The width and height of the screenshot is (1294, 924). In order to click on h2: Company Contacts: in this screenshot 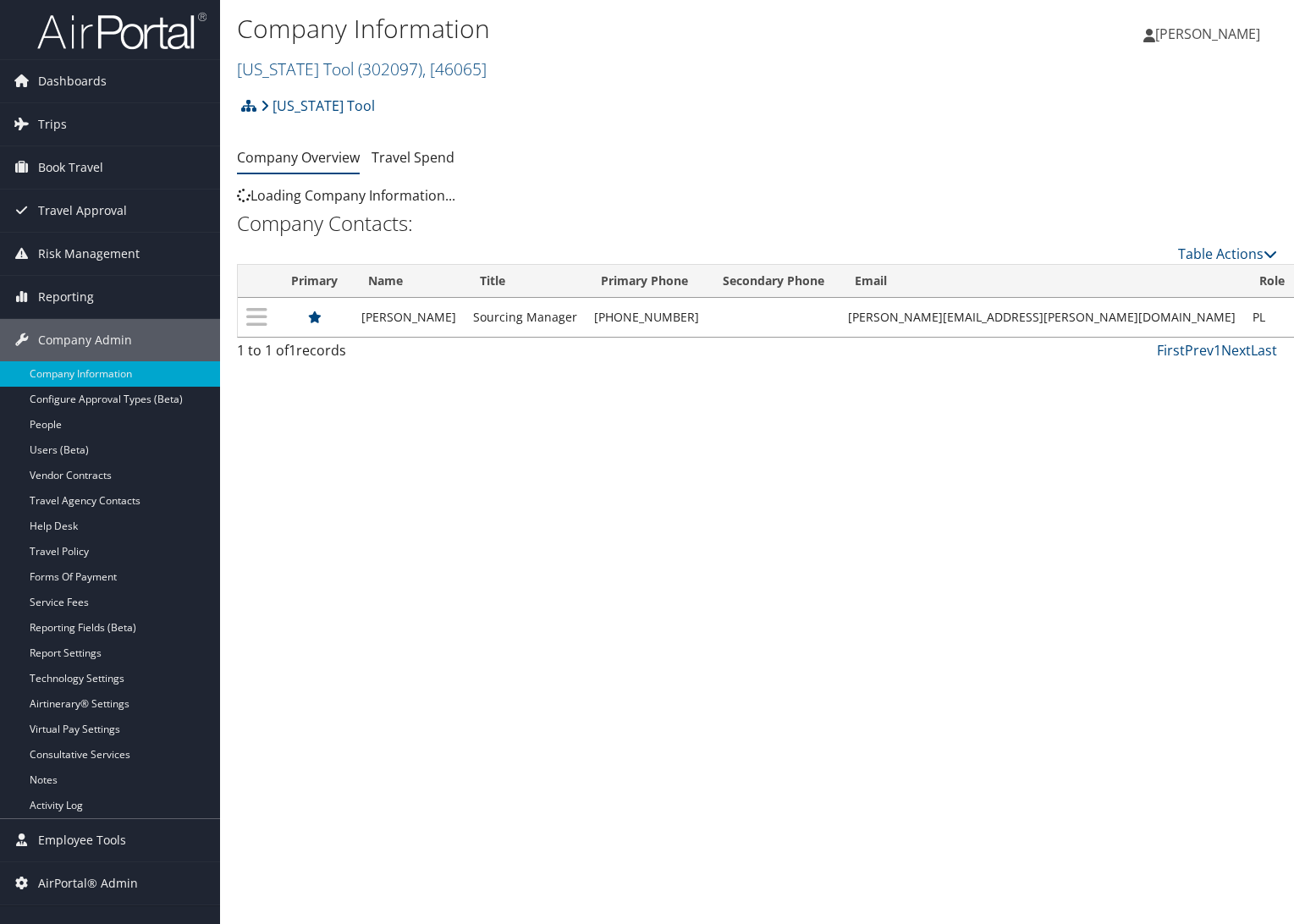, I will do `click(757, 223)`.